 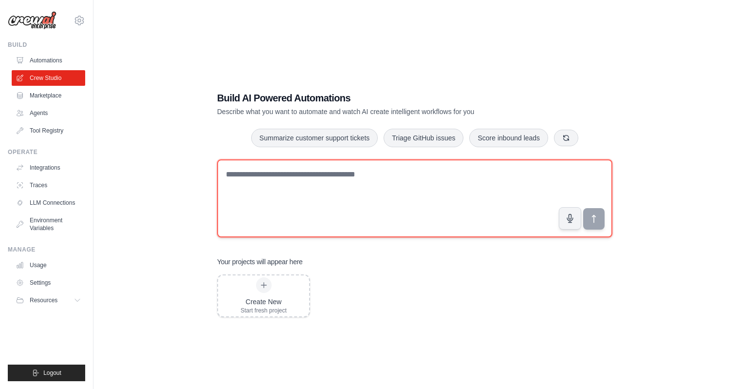 What do you see at coordinates (48, 282) in the screenshot?
I see `a: Settings` at bounding box center [48, 282].